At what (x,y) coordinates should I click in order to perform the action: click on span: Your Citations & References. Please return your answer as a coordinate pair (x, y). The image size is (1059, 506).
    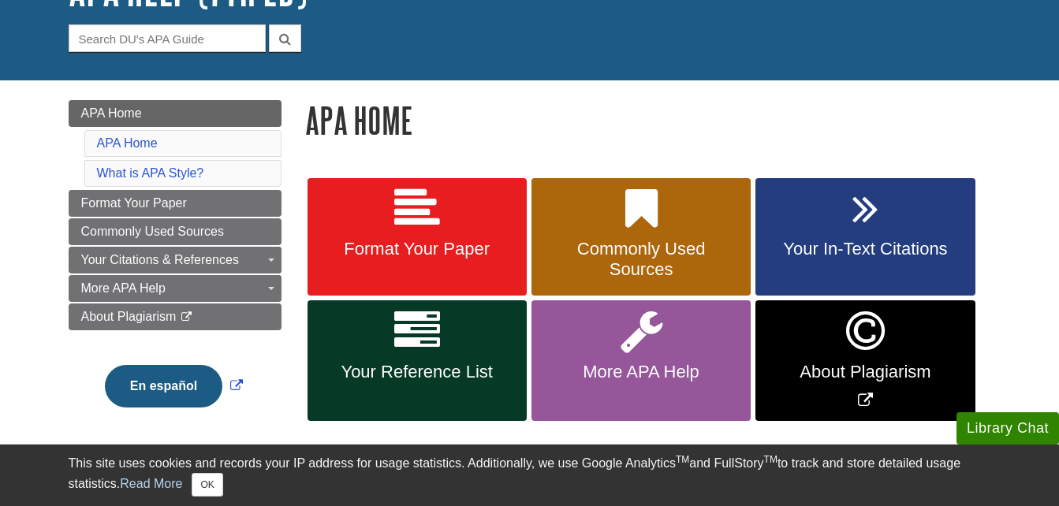
    Looking at the image, I should click on (160, 259).